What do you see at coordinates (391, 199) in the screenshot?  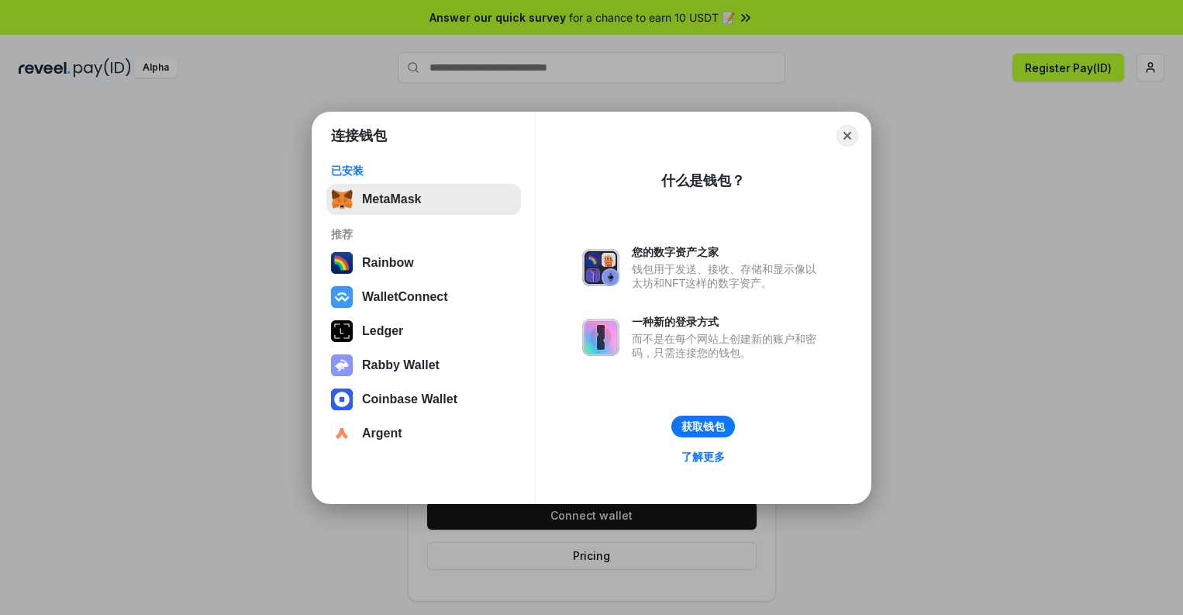 I see `div: MetaMask` at bounding box center [391, 199].